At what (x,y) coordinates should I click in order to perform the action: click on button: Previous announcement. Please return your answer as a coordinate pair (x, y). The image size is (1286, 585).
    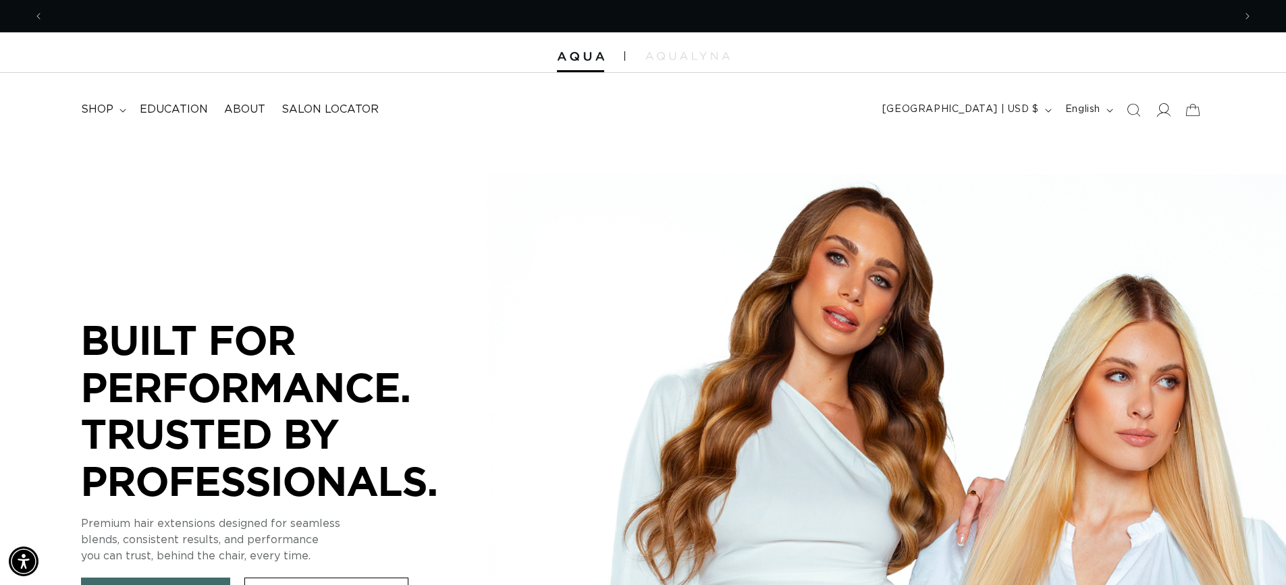
    Looking at the image, I should click on (38, 16).